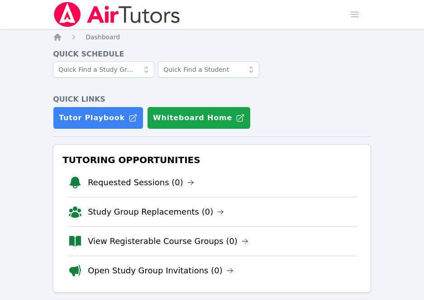  What do you see at coordinates (98, 118) in the screenshot?
I see `a: Tutor Playbook` at bounding box center [98, 118].